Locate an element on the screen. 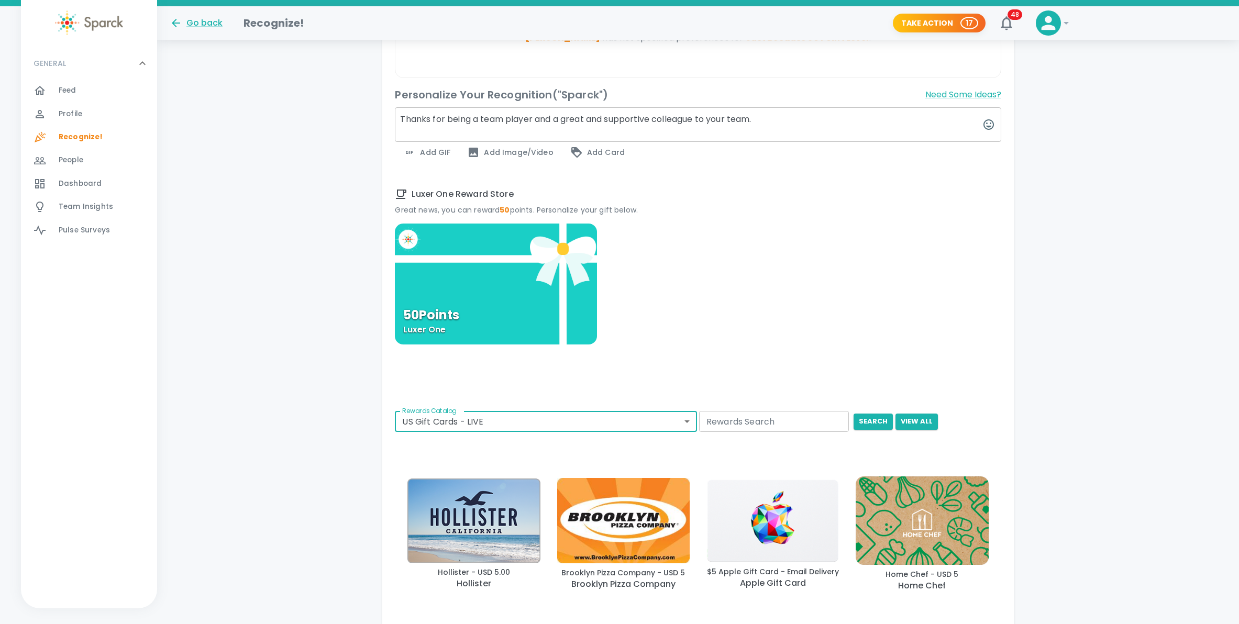  span: Just Because 50 Point Level is located at coordinates (808, 37).